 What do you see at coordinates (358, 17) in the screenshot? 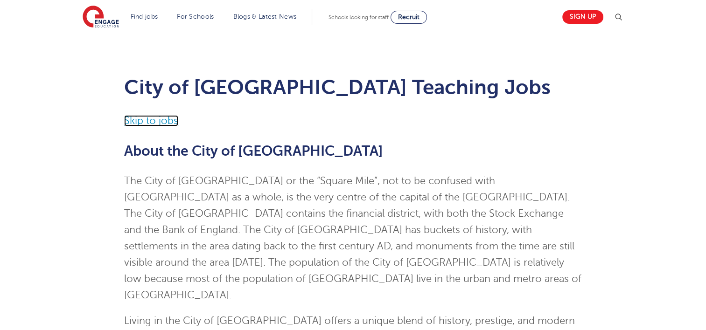
I see `span: Schools looking for staff` at bounding box center [358, 17].